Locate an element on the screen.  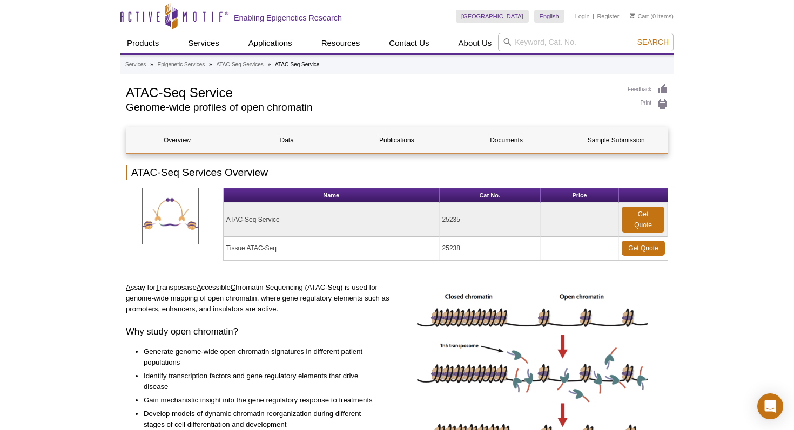
li: Identify transcription factors and gene regulatory elements that drive disease is located at coordinates (263, 382).